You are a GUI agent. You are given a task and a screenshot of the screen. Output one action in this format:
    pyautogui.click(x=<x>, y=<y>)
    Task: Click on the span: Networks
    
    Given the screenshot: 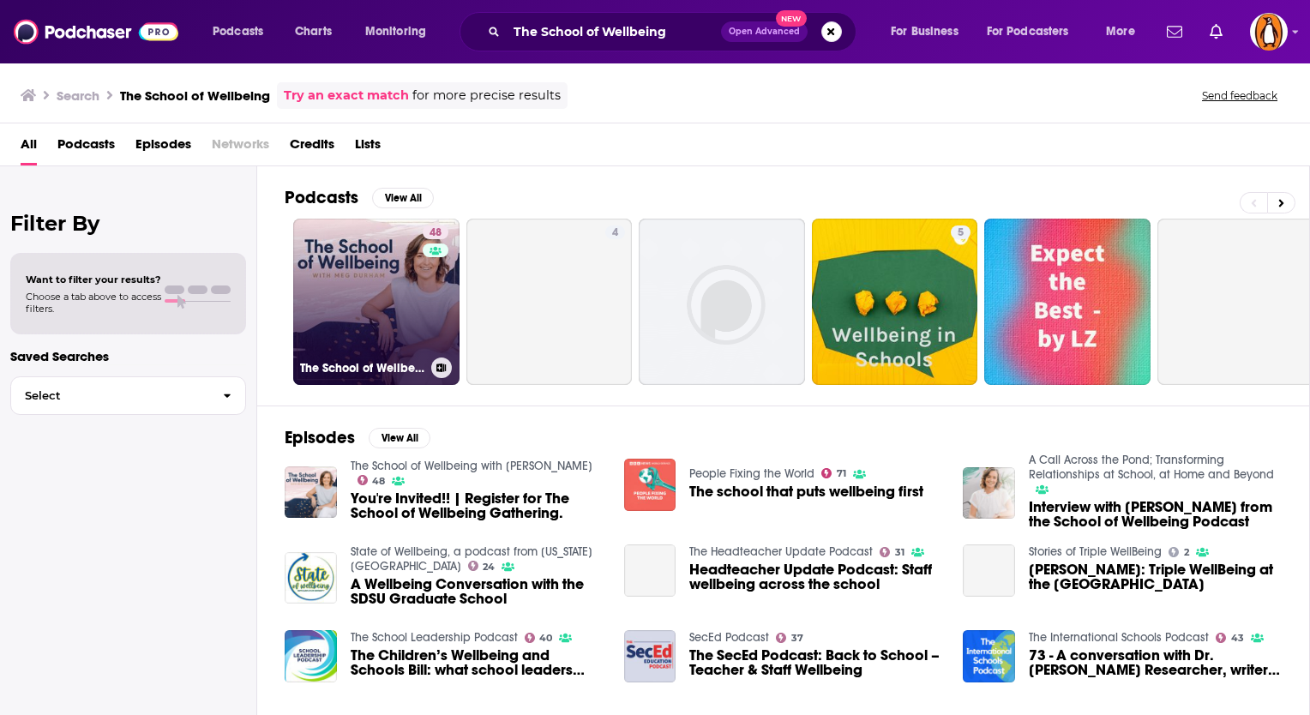 What is the action you would take?
    pyautogui.click(x=240, y=147)
    